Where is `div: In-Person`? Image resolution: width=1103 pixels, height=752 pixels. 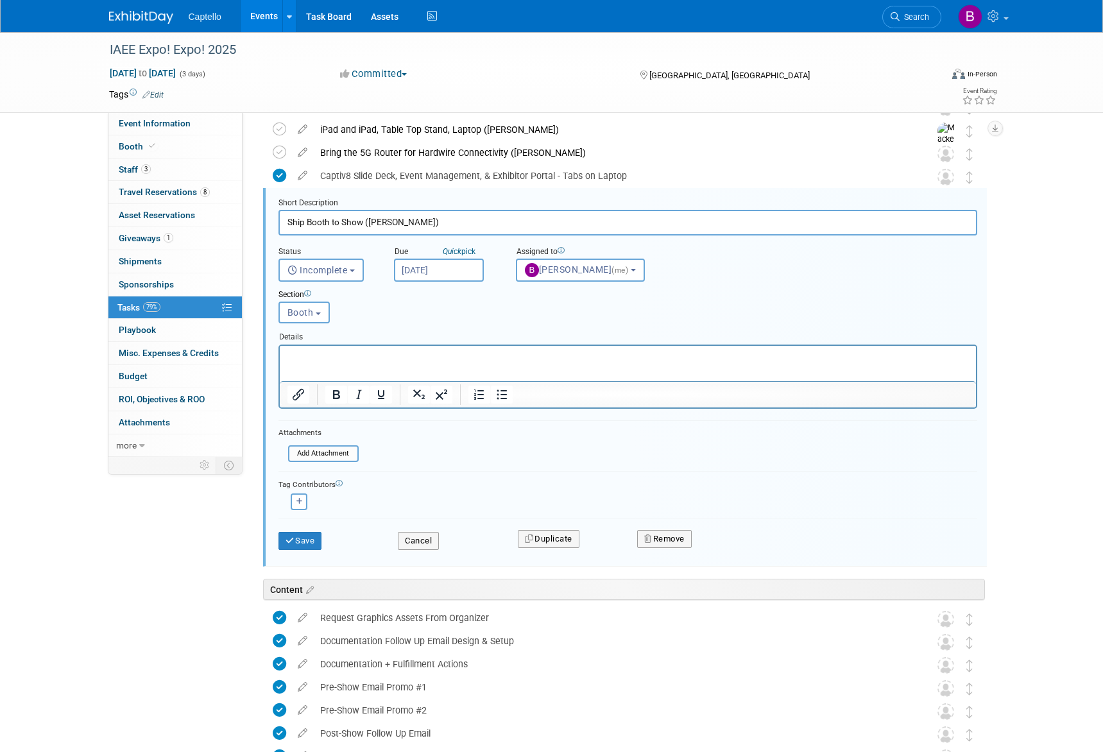
div: In-Person is located at coordinates (982, 74).